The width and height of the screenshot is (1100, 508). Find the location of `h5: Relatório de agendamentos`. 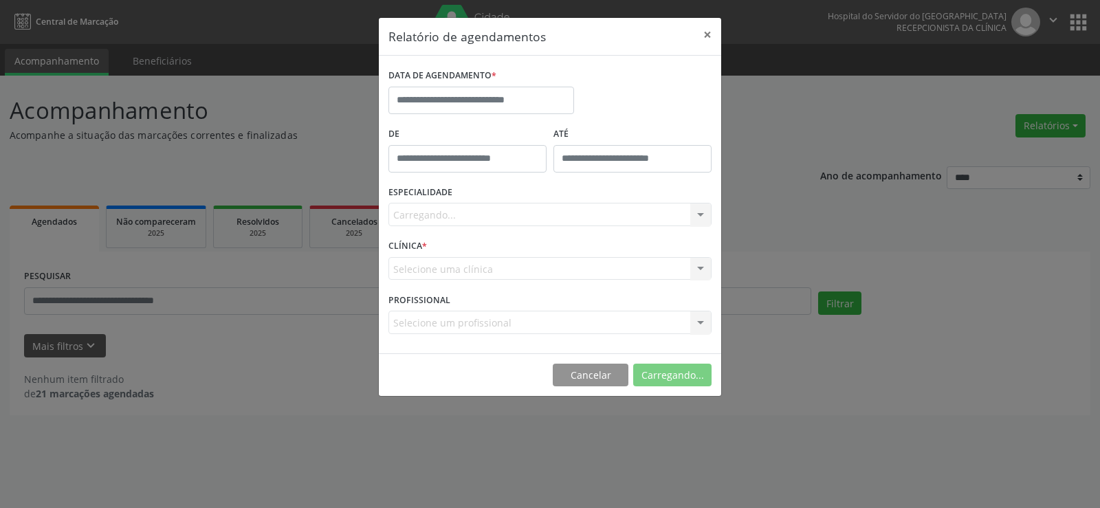

h5: Relatório de agendamentos is located at coordinates (467, 36).